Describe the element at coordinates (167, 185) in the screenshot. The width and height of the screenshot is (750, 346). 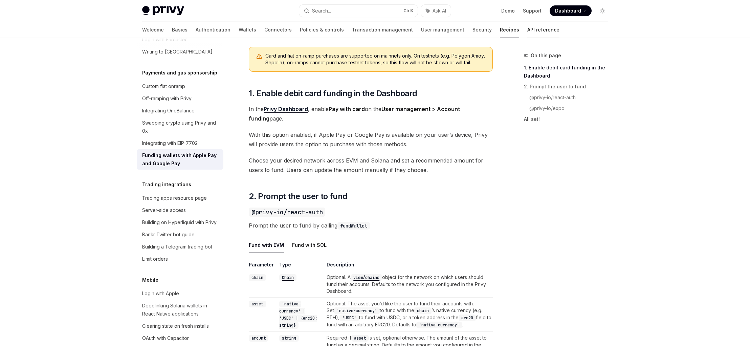
I see `h5: Trading integrations` at that location.